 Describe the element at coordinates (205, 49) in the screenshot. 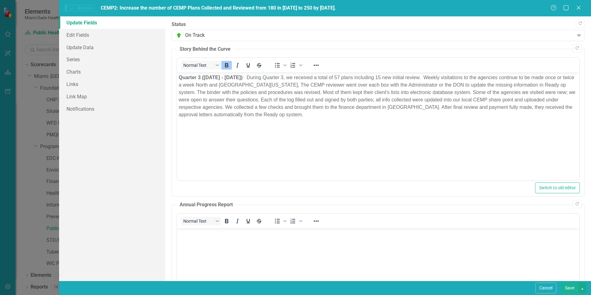

I see `legend: Story Behind the Curve` at that location.